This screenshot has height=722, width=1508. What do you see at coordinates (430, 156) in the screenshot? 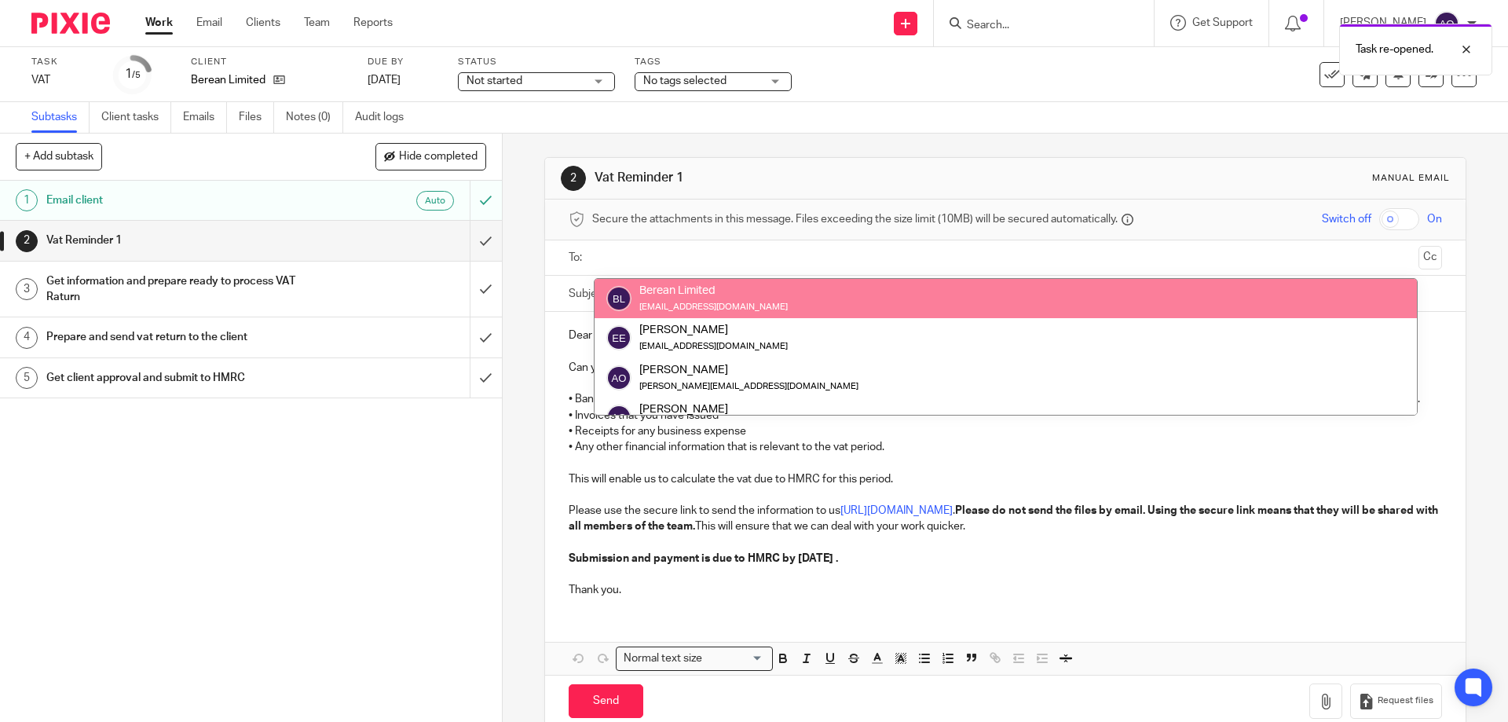
I see `button: Hide completed` at bounding box center [430, 156].